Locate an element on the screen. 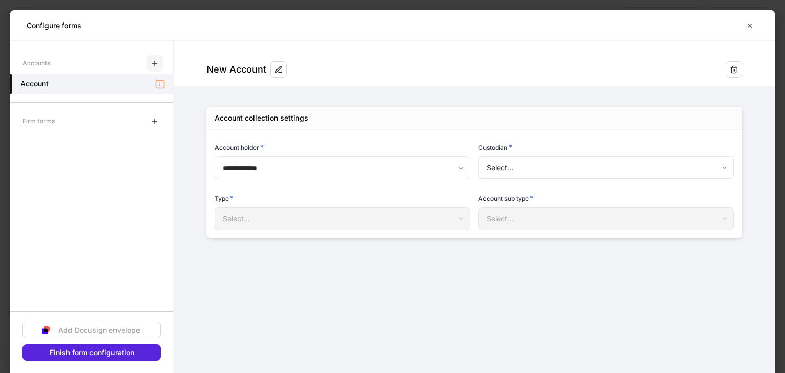  h6: Account sub type is located at coordinates (506, 198).